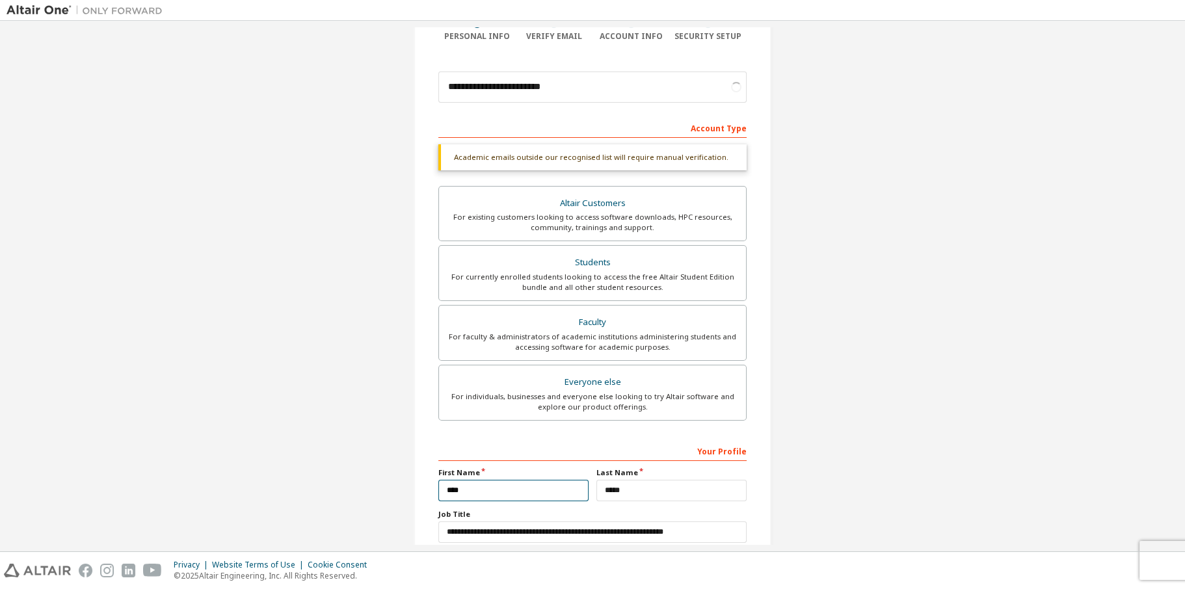 The image size is (1185, 589). What do you see at coordinates (513, 473) in the screenshot?
I see `label: First Name` at bounding box center [513, 473].